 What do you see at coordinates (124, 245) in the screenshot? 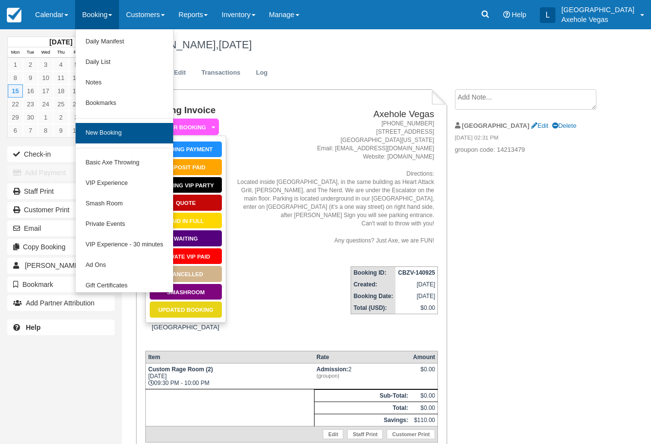
I see `a: VIP Experience - 30 minutes` at bounding box center [124, 245].